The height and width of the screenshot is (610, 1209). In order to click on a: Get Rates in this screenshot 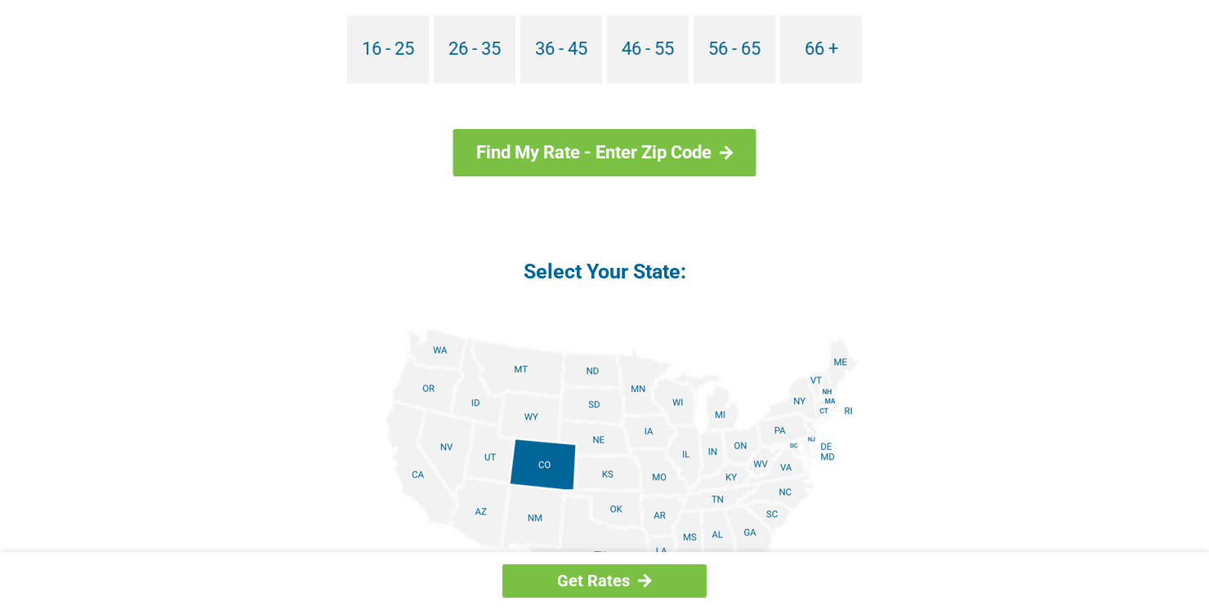, I will do `click(605, 581)`.